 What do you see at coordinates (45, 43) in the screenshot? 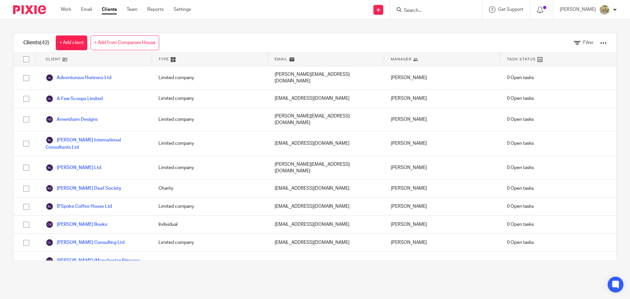
I see `span: (42)` at bounding box center [45, 43].